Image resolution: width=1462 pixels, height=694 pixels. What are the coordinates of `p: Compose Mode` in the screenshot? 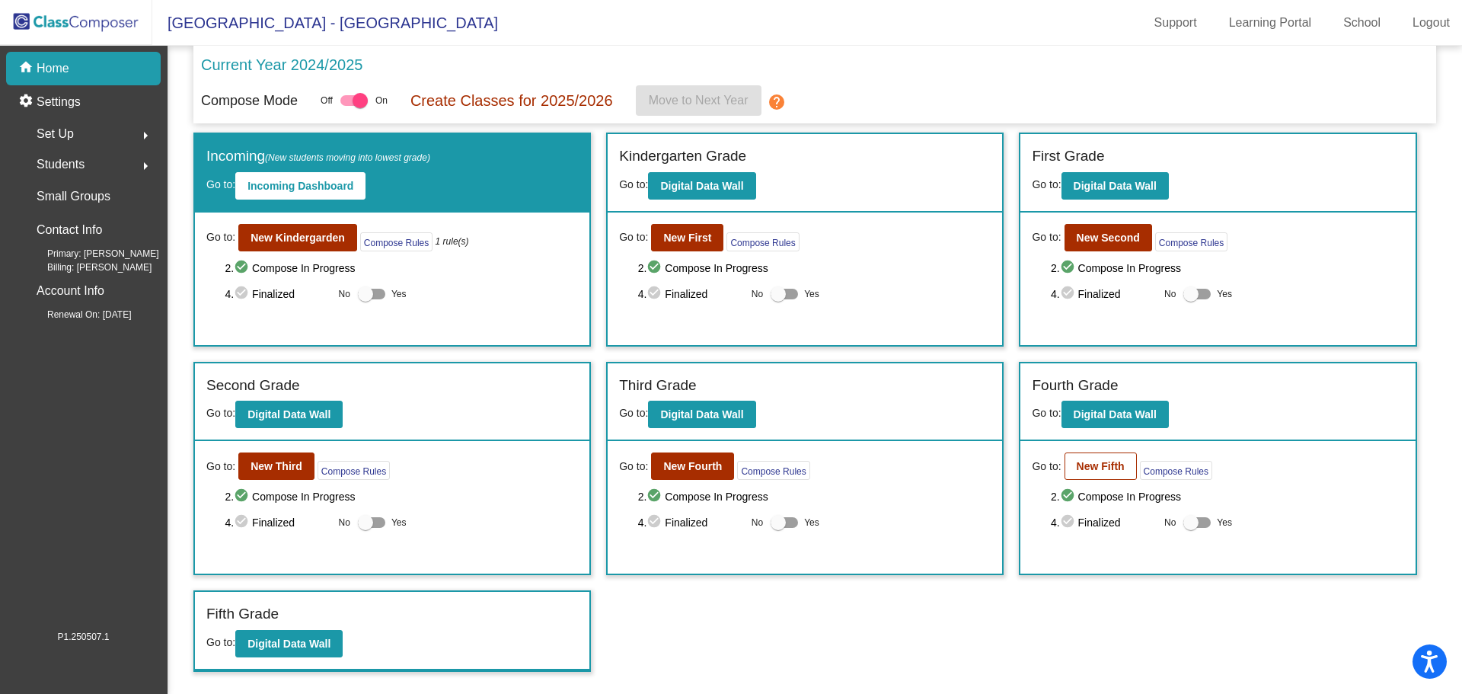 It's located at (249, 100).